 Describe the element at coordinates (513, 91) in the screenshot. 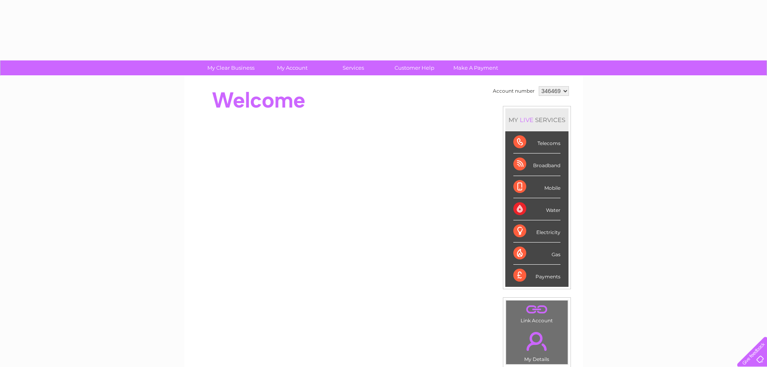

I see `td: Account number` at that location.